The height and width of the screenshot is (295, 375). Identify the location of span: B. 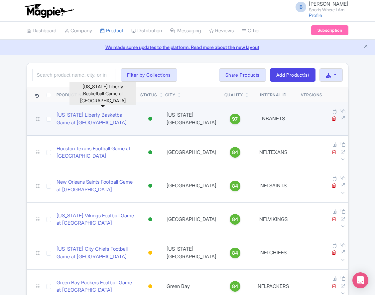
(301, 7).